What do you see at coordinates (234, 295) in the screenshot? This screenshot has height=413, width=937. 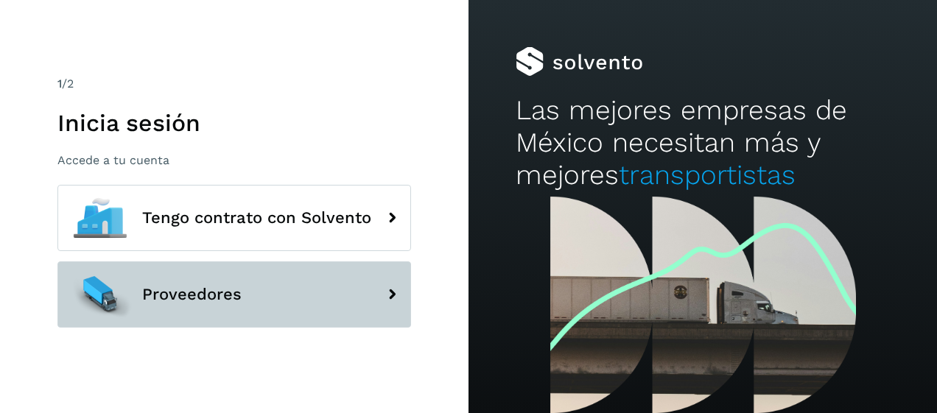 I see `button: Proveedores` at bounding box center [234, 295].